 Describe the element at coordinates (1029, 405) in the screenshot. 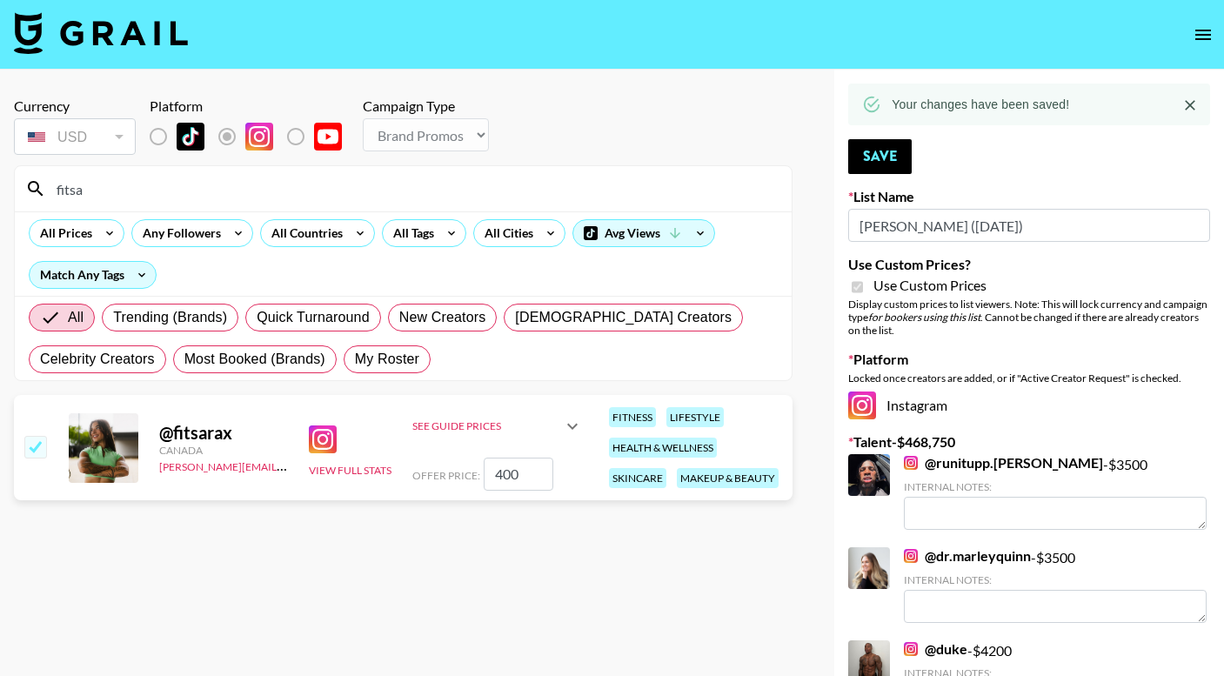

I see `div: Instagram` at that location.